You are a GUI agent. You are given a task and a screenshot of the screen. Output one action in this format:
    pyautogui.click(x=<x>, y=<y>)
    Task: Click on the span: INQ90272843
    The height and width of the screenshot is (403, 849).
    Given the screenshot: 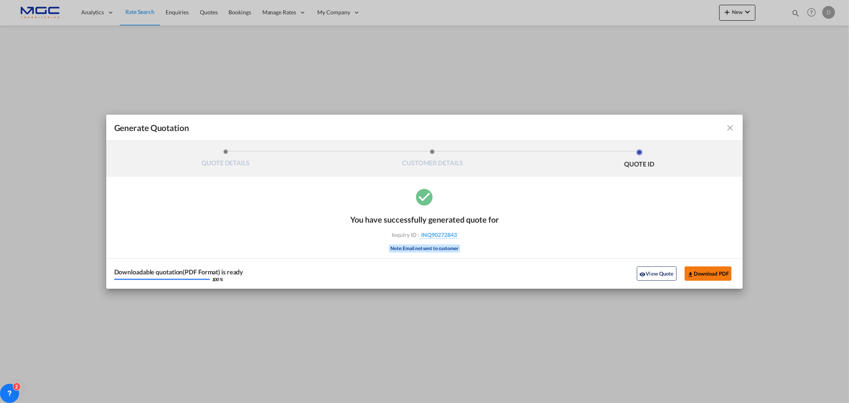 What is the action you would take?
    pyautogui.click(x=438, y=235)
    